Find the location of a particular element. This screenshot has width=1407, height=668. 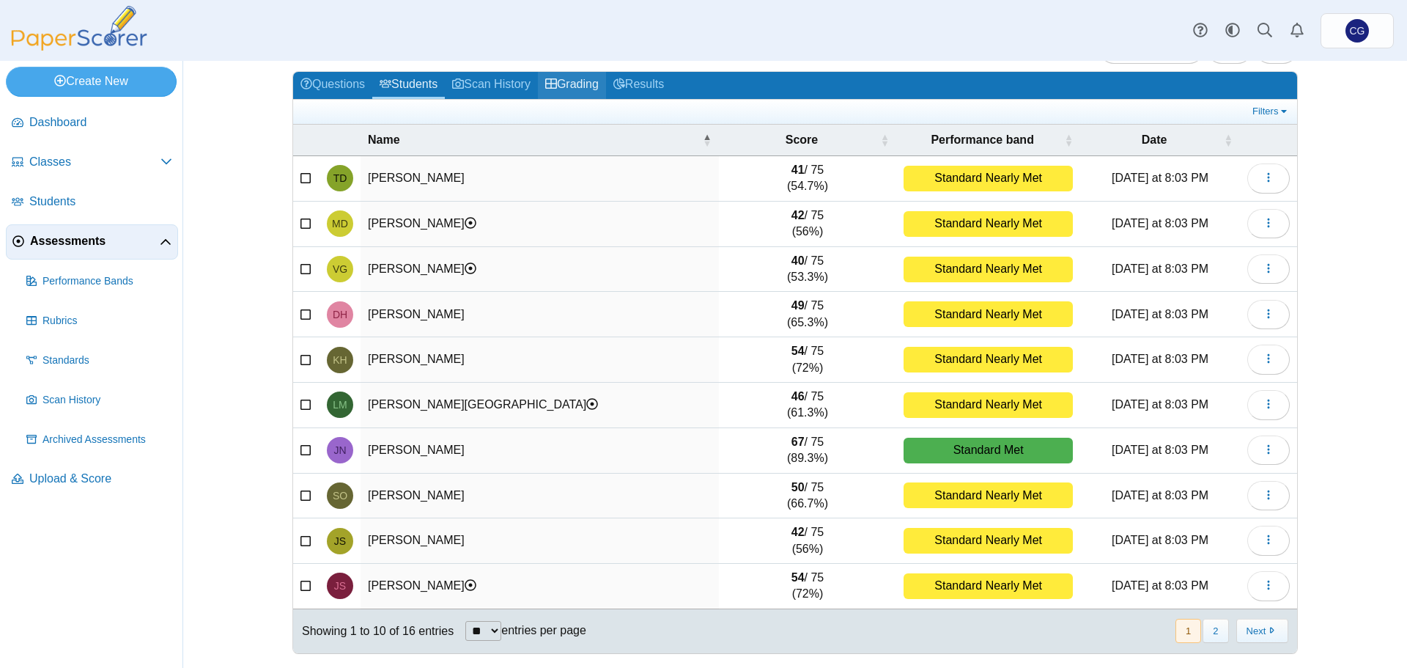

a: Standards is located at coordinates (99, 361).